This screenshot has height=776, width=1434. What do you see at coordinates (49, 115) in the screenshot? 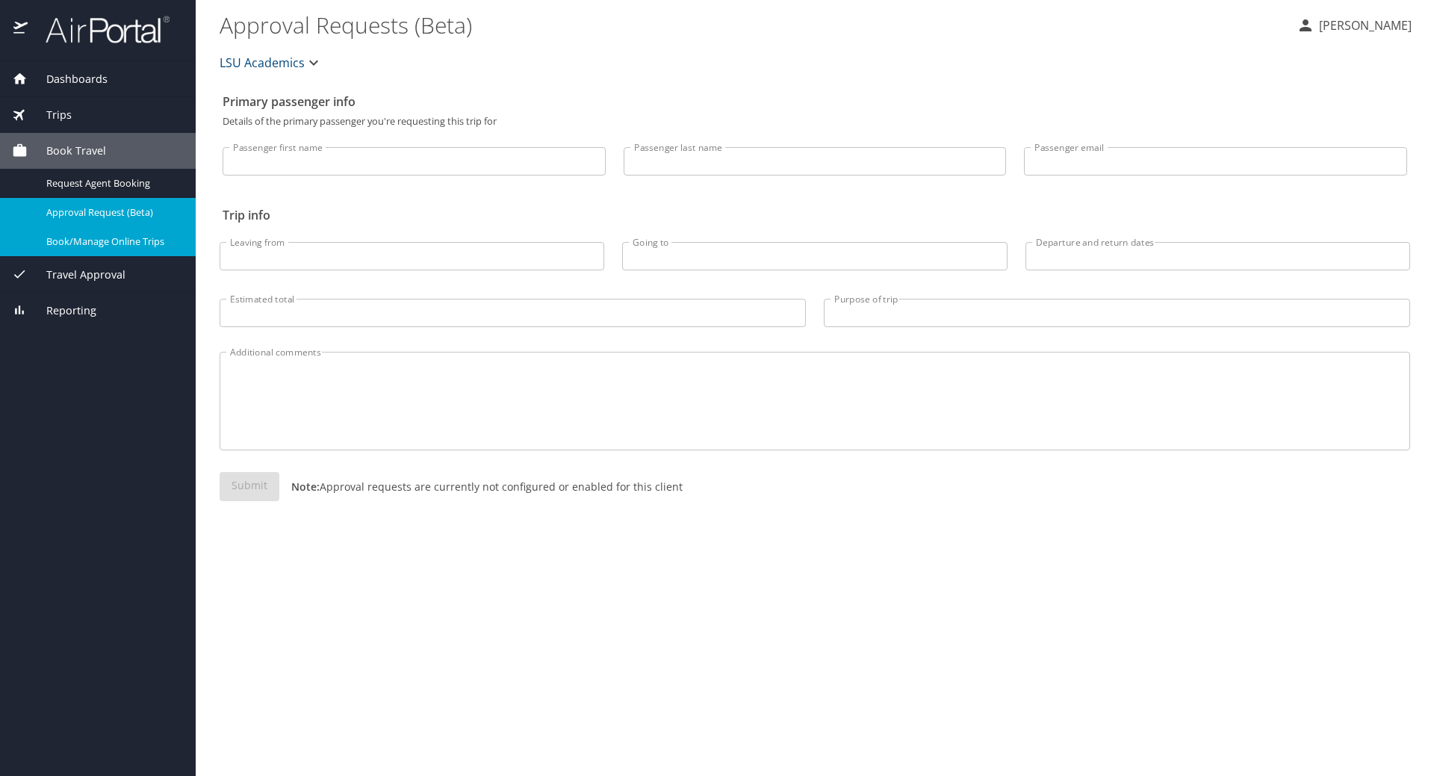
I see `span: Trips` at bounding box center [49, 115].